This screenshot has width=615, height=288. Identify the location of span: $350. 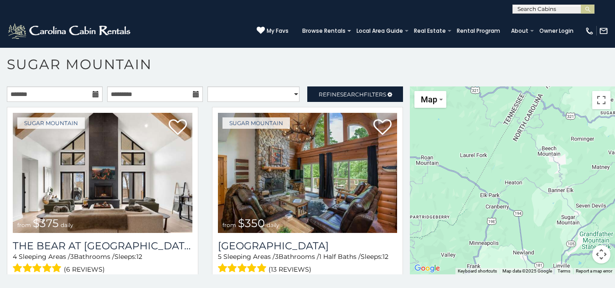
(251, 223).